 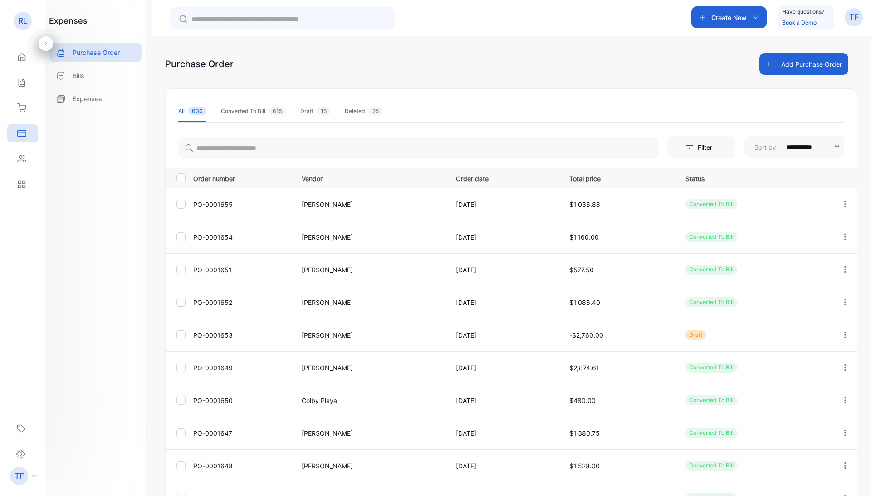 I want to click on p: RL, so click(x=23, y=21).